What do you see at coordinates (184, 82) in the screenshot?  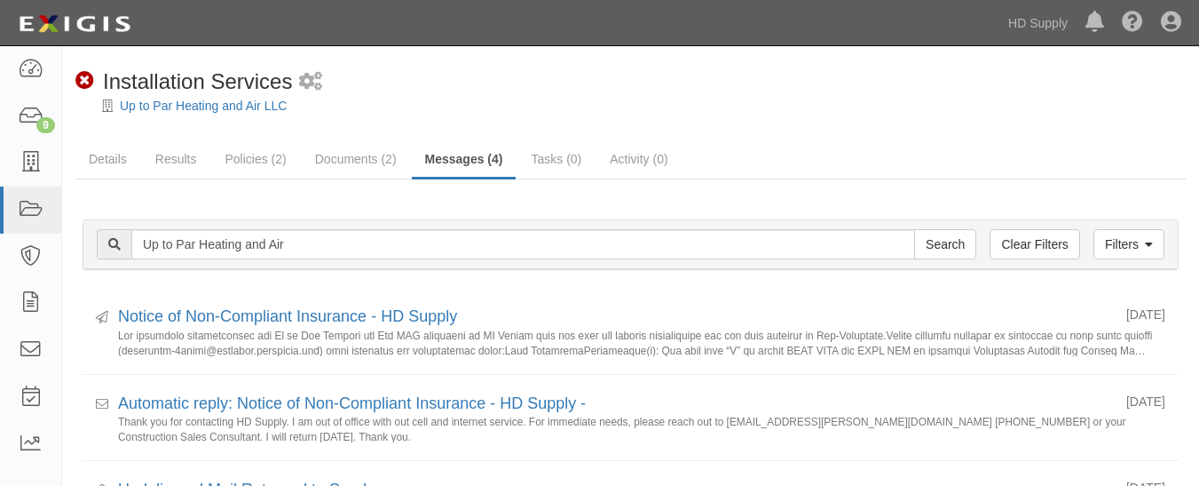 I see `div: Installation Services` at bounding box center [184, 82].